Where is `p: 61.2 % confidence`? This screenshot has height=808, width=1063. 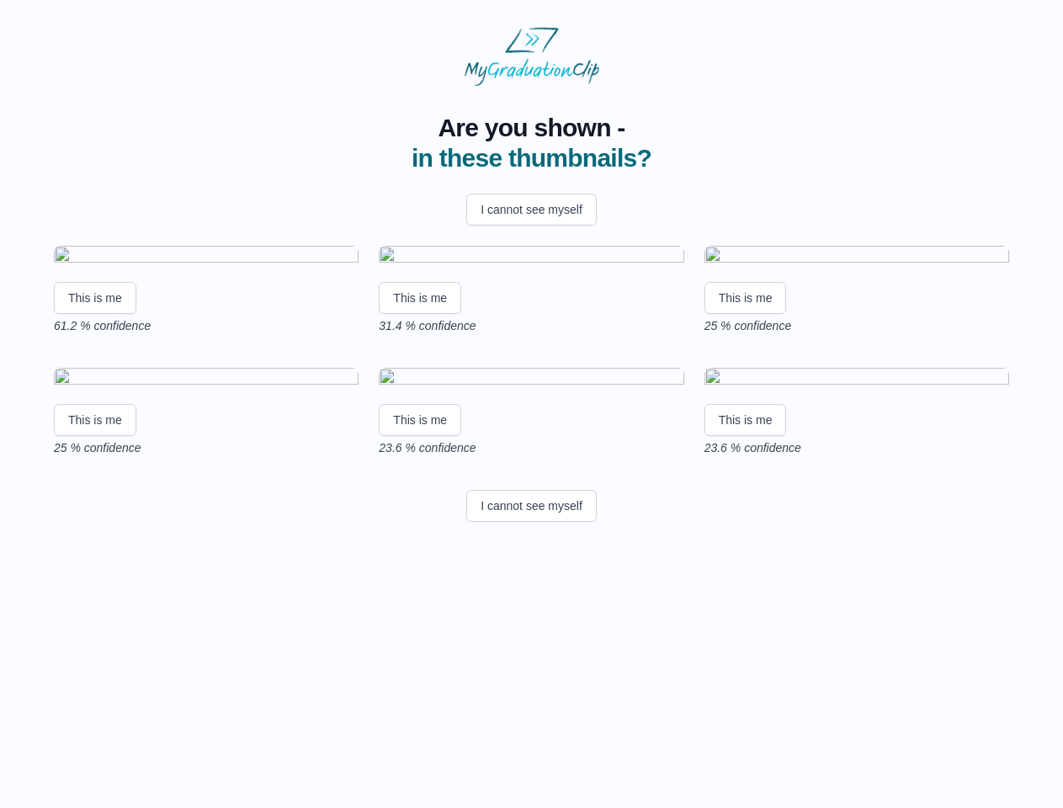 p: 61.2 % confidence is located at coordinates (206, 326).